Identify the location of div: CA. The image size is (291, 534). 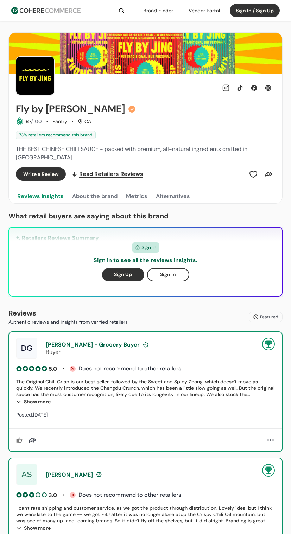
(84, 121).